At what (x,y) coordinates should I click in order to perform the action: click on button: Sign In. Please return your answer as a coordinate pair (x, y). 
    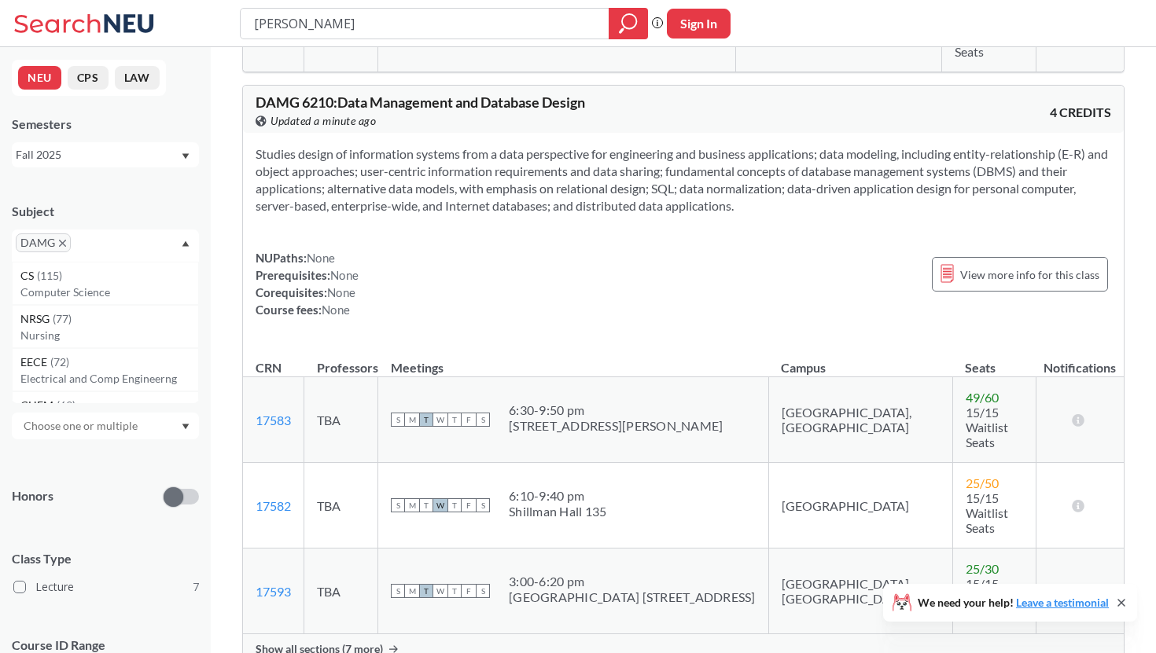
    Looking at the image, I should click on (698, 24).